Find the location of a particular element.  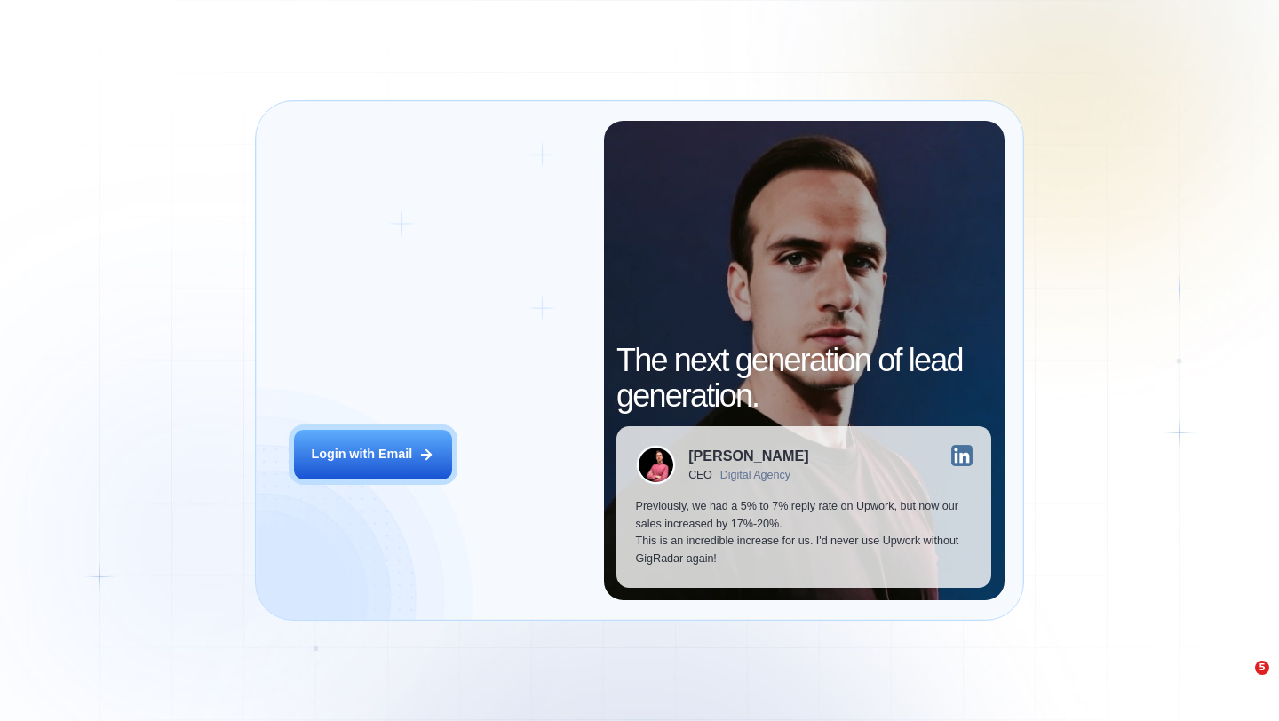

button: Login with Email is located at coordinates (373, 455).